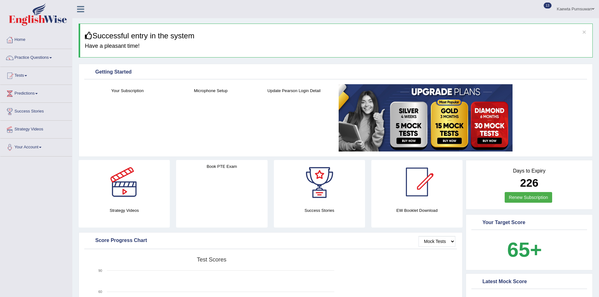 This screenshot has width=599, height=297. Describe the element at coordinates (100, 271) in the screenshot. I see `text: 90` at that location.